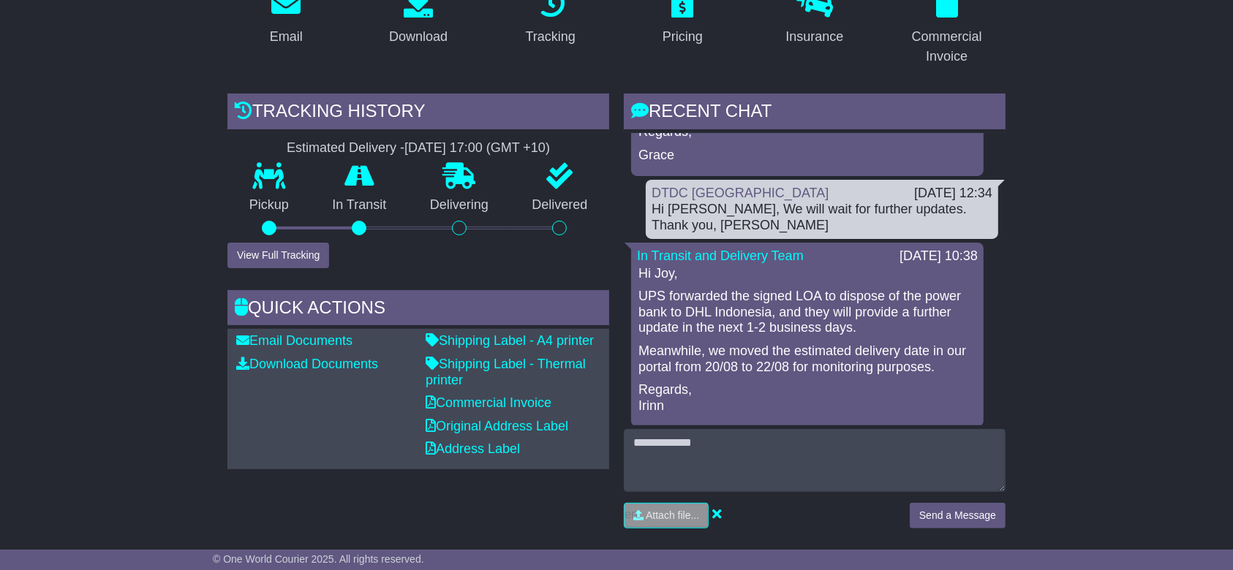 The height and width of the screenshot is (570, 1233). Describe the element at coordinates (814, 113) in the screenshot. I see `div: RECENT CHAT` at that location.